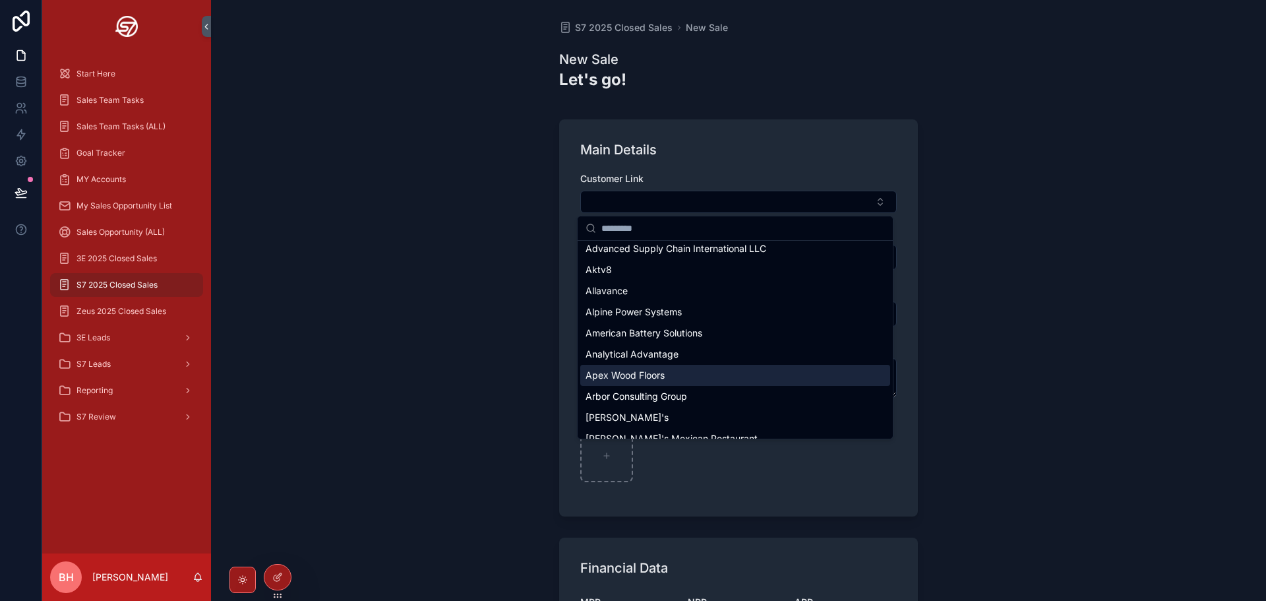 Image resolution: width=1266 pixels, height=601 pixels. I want to click on a: Sales Opportunity (ALL), so click(127, 232).